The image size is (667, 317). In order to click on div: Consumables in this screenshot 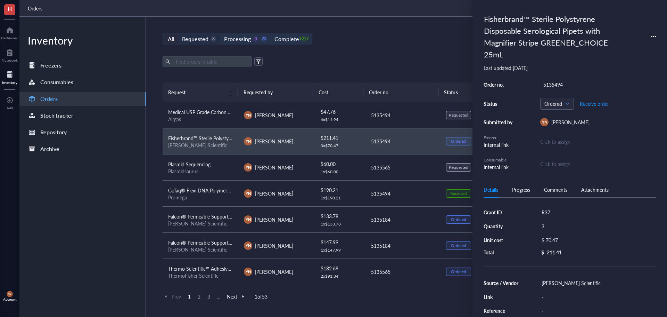, I will do `click(57, 82)`.